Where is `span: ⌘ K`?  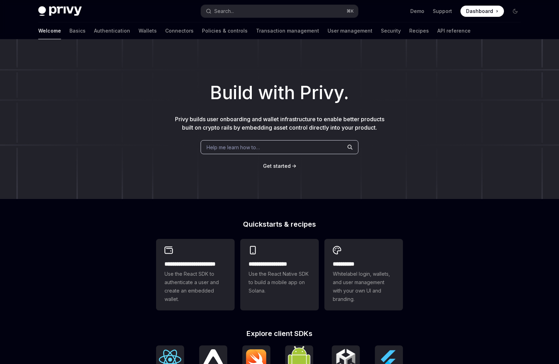
span: ⌘ K is located at coordinates (350, 11).